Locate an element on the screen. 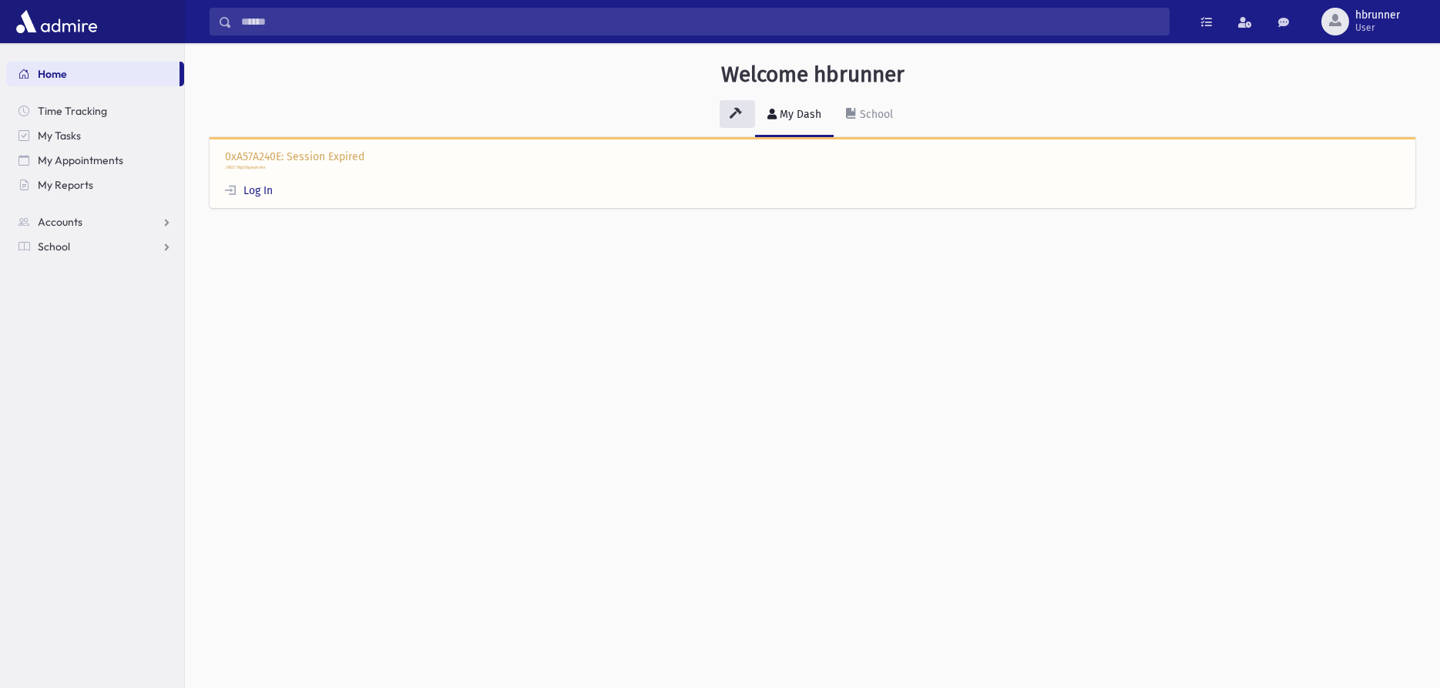 This screenshot has height=688, width=1440. div: School is located at coordinates (874, 114).